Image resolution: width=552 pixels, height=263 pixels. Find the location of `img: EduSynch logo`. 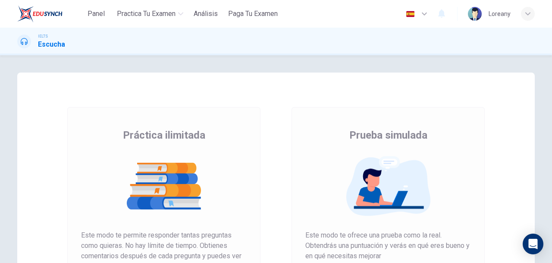

img: EduSynch logo is located at coordinates (40, 14).